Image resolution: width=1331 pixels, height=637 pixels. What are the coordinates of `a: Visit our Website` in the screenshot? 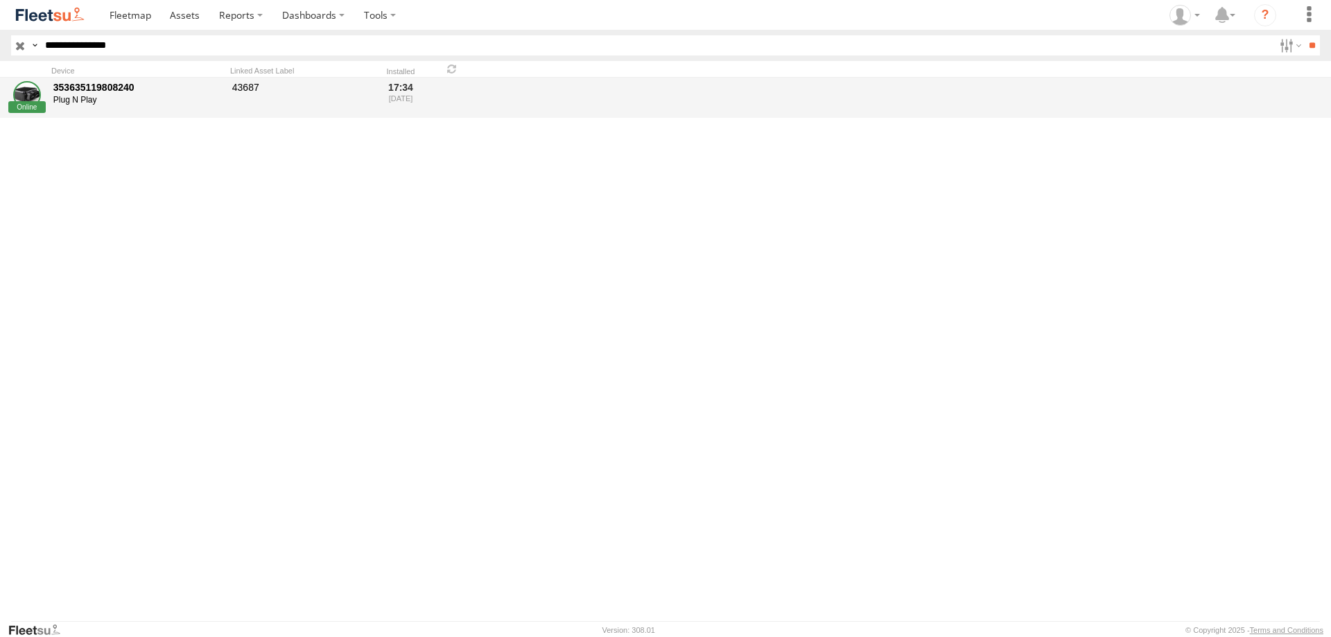 It's located at (40, 630).